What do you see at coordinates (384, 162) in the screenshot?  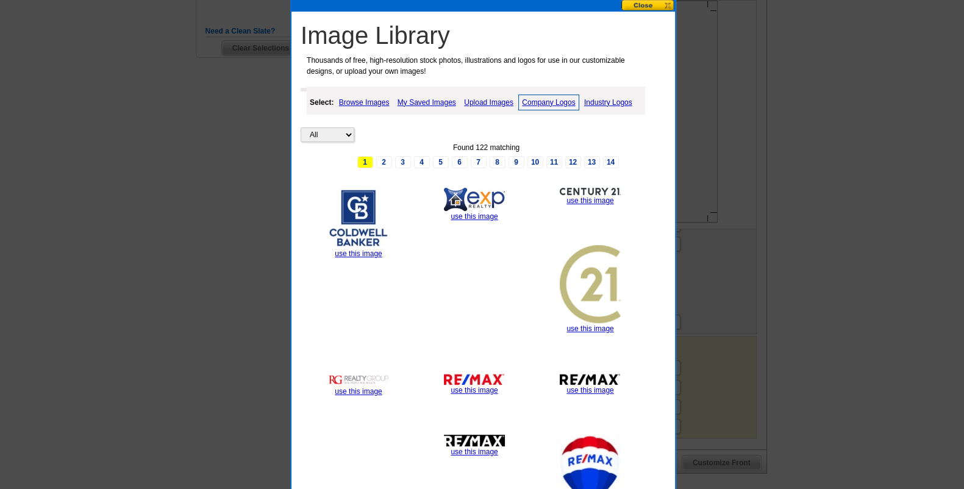 I see `a: 2` at bounding box center [384, 162].